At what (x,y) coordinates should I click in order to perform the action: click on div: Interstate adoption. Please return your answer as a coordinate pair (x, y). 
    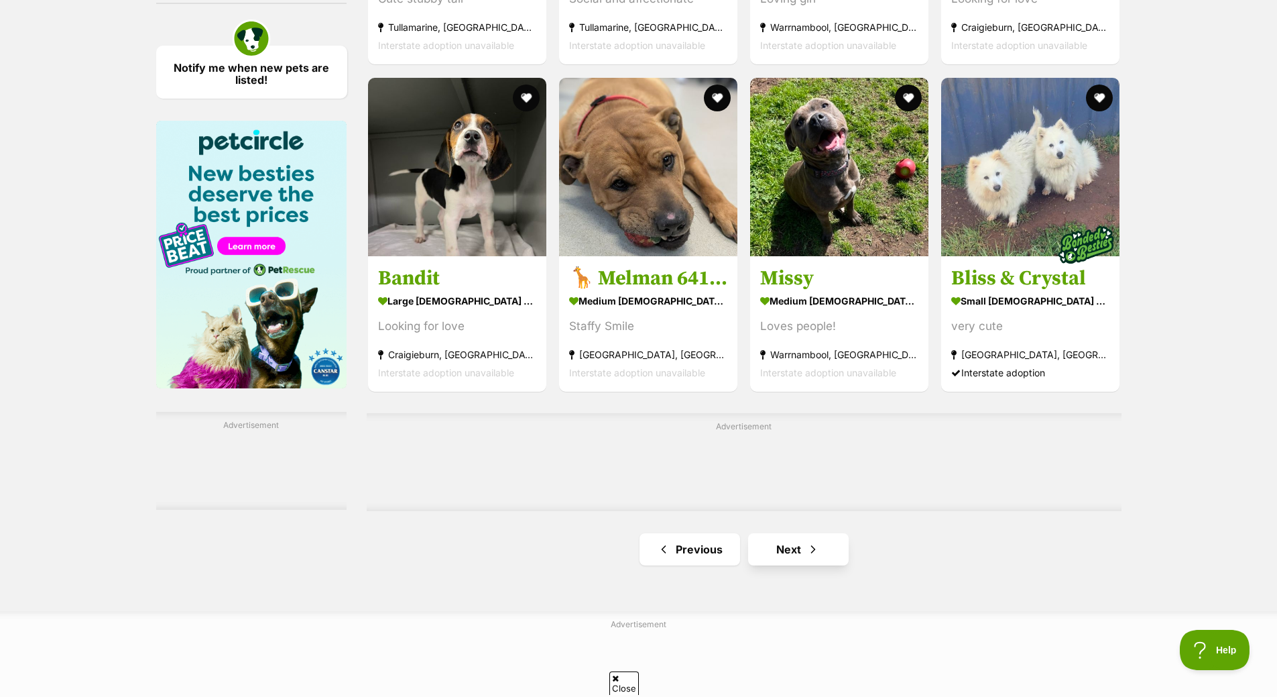
    Looking at the image, I should click on (1031, 372).